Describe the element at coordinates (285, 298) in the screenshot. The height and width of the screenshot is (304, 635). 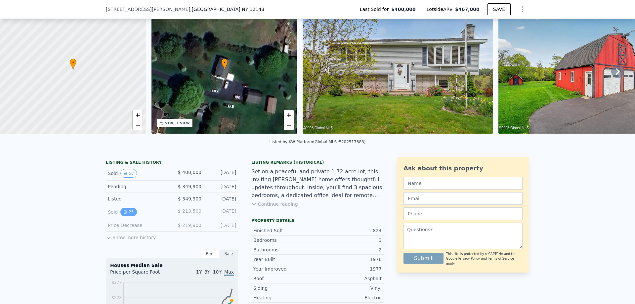
I see `div: Heating` at that location.